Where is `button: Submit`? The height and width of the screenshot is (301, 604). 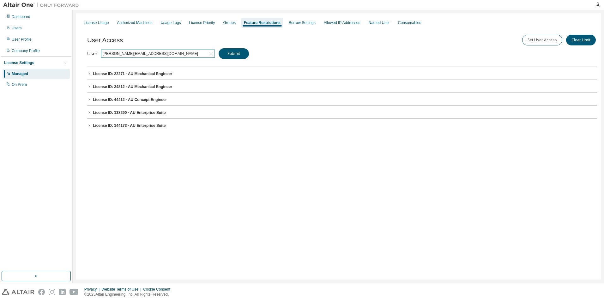
button: Submit is located at coordinates (234, 54).